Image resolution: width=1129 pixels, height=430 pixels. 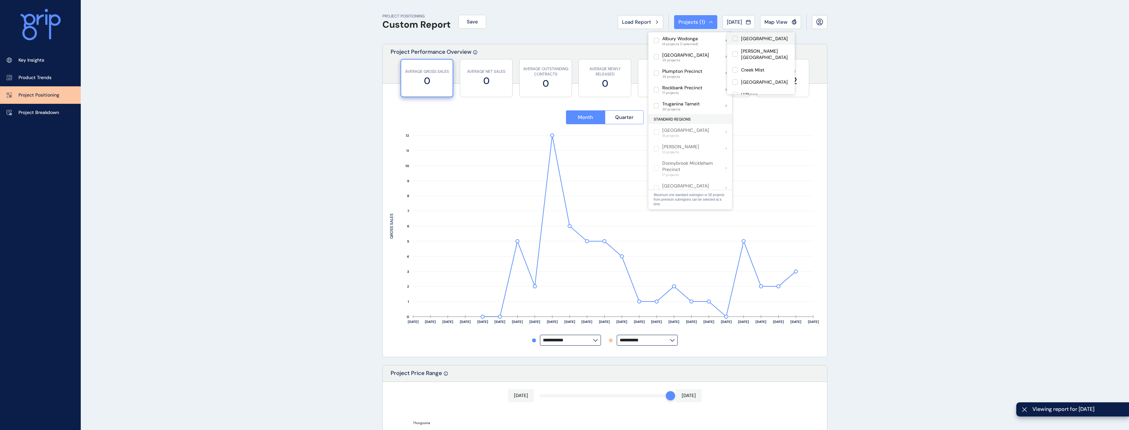 I want to click on p: Rockbank Precinct, so click(x=682, y=88).